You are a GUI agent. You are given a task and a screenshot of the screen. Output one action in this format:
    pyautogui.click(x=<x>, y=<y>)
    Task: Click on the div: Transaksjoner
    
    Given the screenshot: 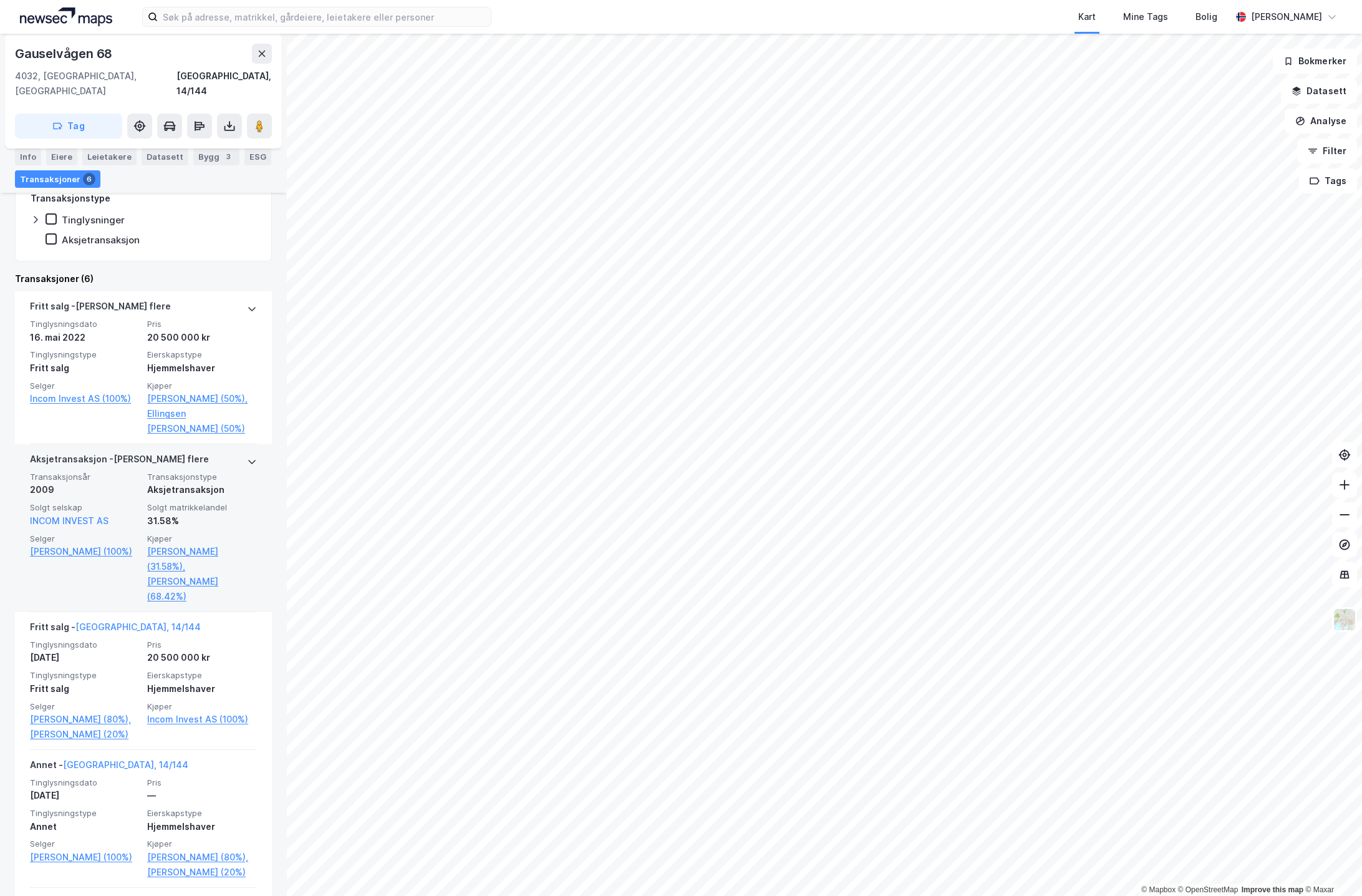 What is the action you would take?
    pyautogui.click(x=57, y=179)
    